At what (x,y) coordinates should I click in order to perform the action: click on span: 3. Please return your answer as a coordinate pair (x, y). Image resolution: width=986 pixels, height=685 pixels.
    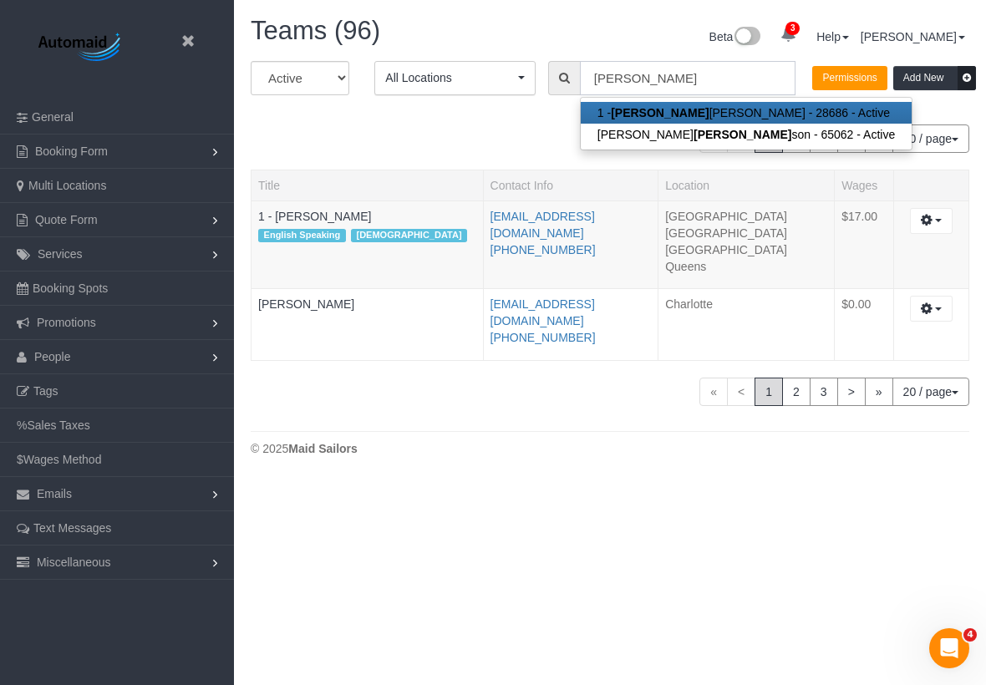
    Looking at the image, I should click on (792, 28).